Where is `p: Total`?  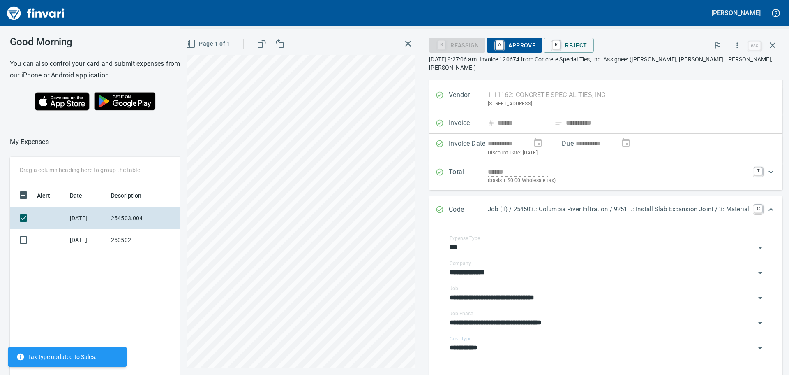
p: Total is located at coordinates (468, 176).